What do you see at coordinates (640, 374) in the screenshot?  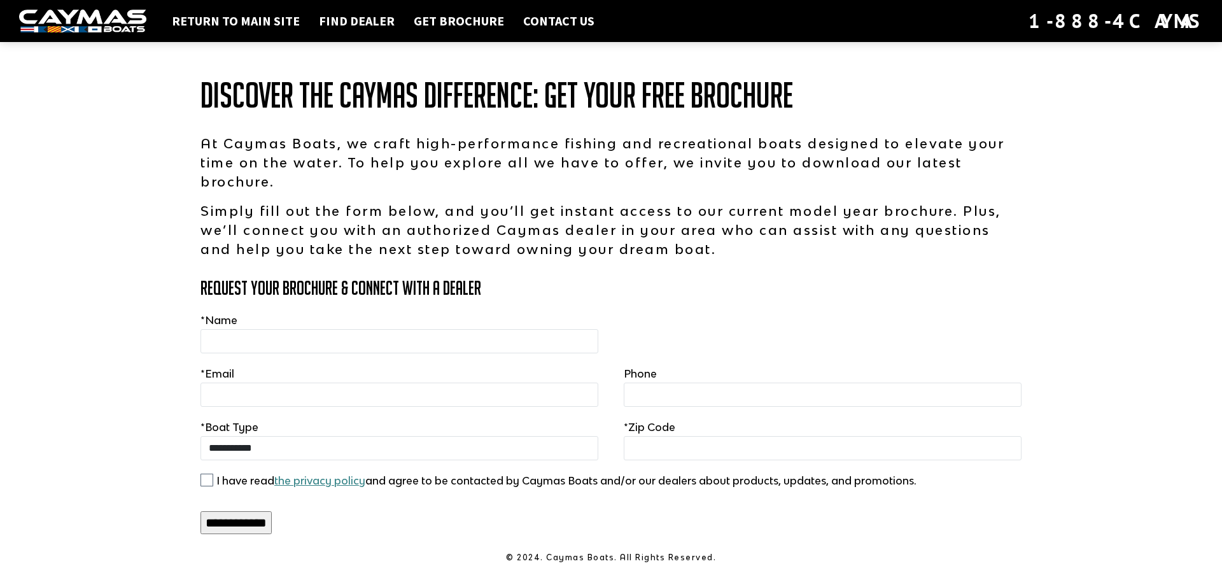 I see `label: Phone` at bounding box center [640, 374].